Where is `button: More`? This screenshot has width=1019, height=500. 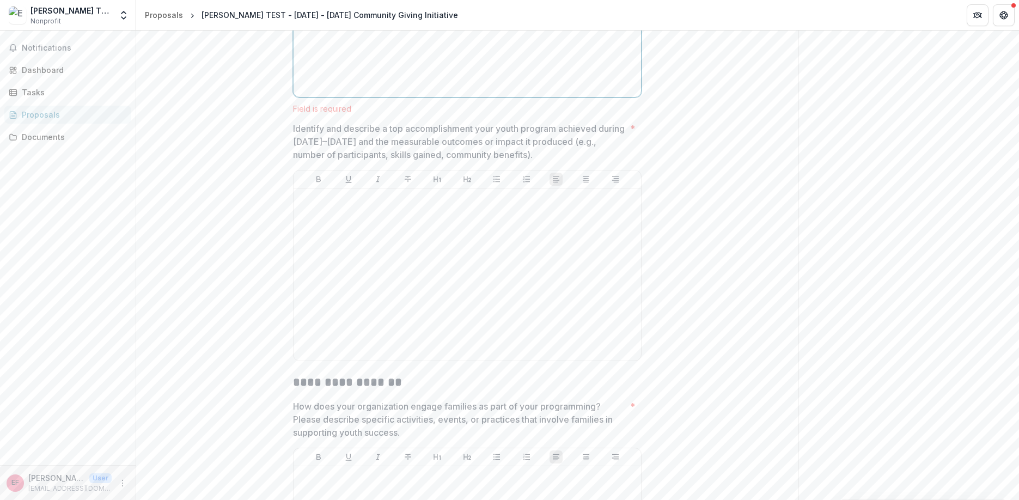 button: More is located at coordinates (123, 483).